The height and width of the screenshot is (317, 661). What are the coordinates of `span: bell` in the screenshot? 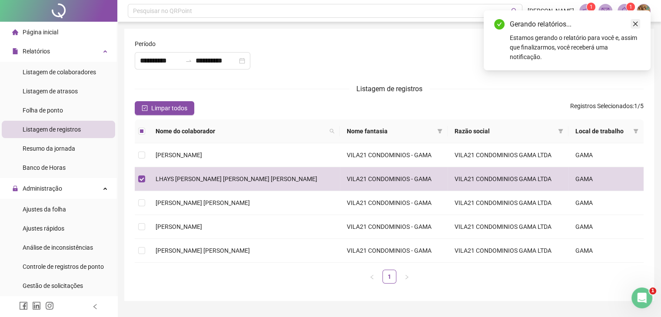 It's located at (624, 11).